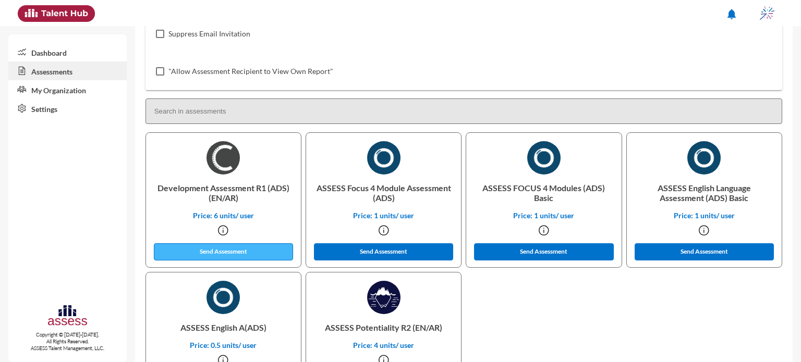 Image resolution: width=801 pixels, height=362 pixels. What do you see at coordinates (383, 193) in the screenshot?
I see `p: ASSESS Focus 4 Module Assessment (ADS)` at bounding box center [383, 193].